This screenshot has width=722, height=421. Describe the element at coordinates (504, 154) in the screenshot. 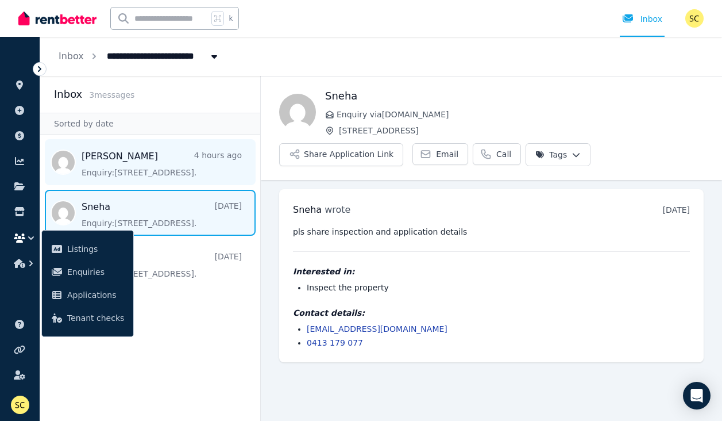

I see `span: Call` at that location.